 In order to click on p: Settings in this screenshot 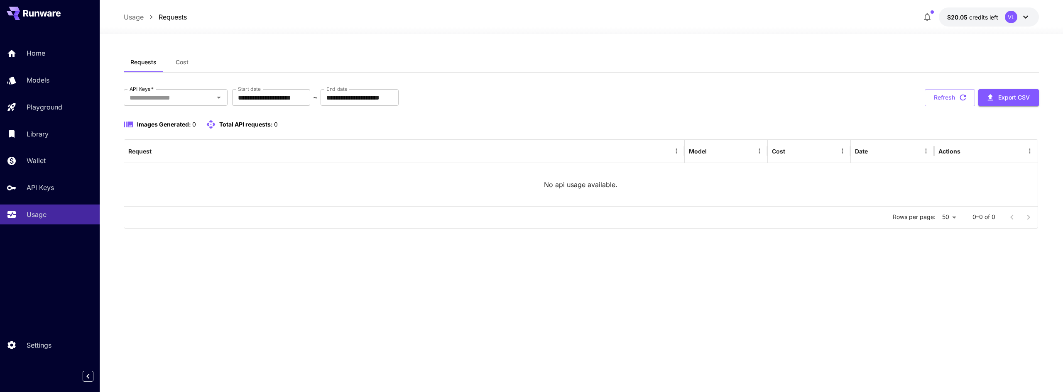, I will do `click(39, 346)`.